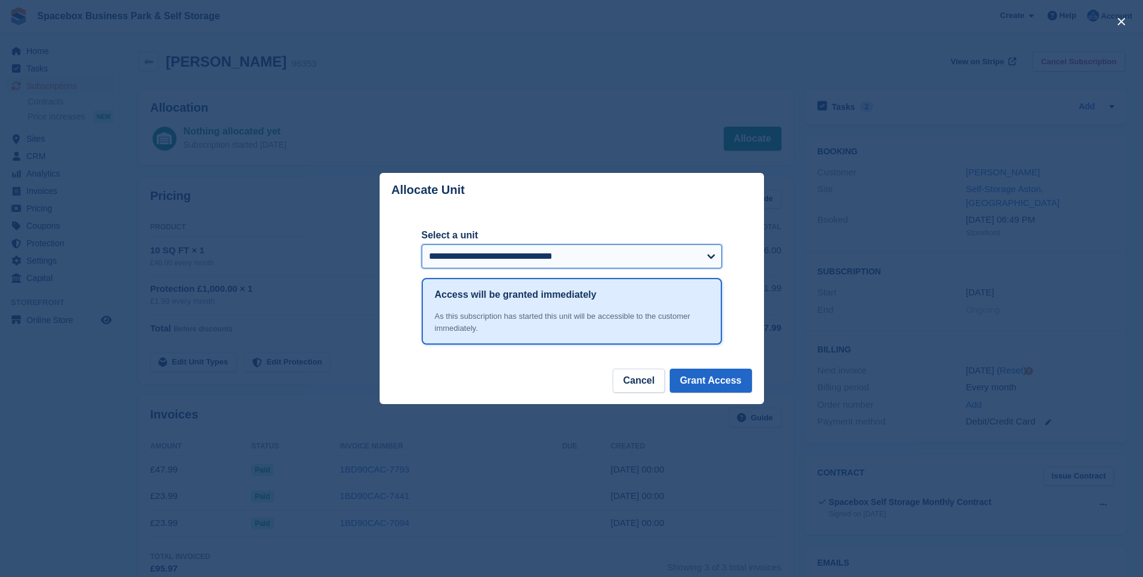  I want to click on div: As this subscription has started this unit will be accessible to the customer immediately., so click(572, 322).